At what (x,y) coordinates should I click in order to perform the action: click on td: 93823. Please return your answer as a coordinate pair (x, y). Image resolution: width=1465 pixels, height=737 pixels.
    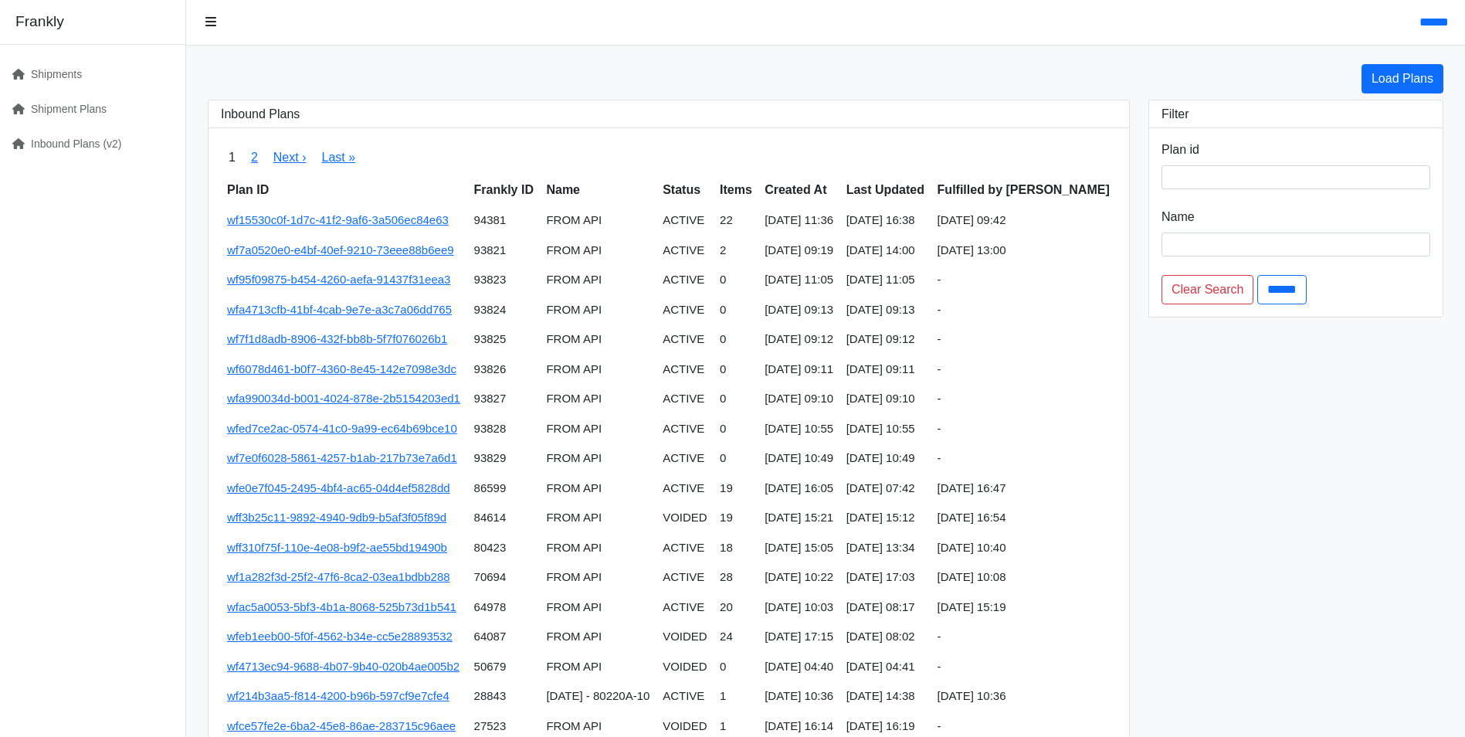
    Looking at the image, I should click on (504, 280).